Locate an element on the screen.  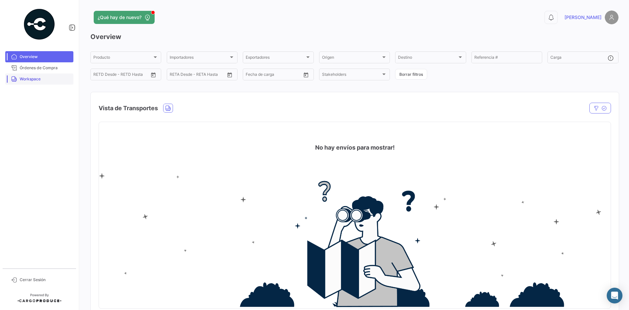
span: Destino is located at coordinates (428, 58).